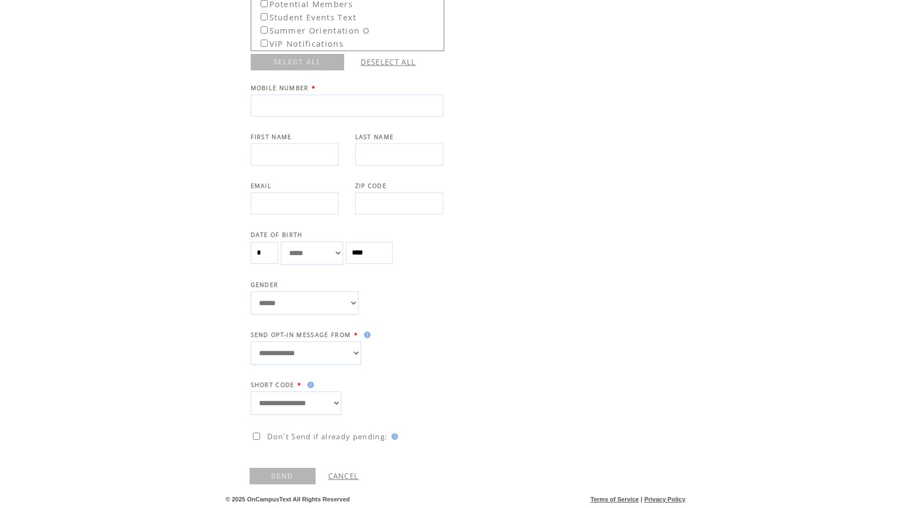 The image size is (911, 508). Describe the element at coordinates (283, 476) in the screenshot. I see `a: SEND` at that location.